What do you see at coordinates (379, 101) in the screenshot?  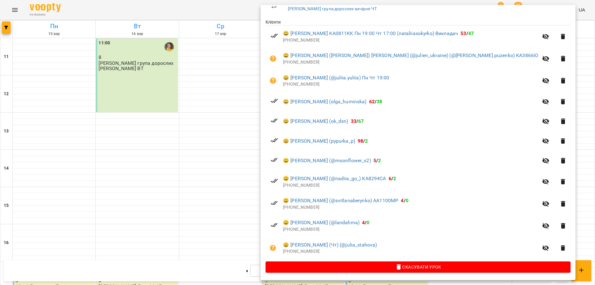 I see `span: 38` at bounding box center [379, 101].